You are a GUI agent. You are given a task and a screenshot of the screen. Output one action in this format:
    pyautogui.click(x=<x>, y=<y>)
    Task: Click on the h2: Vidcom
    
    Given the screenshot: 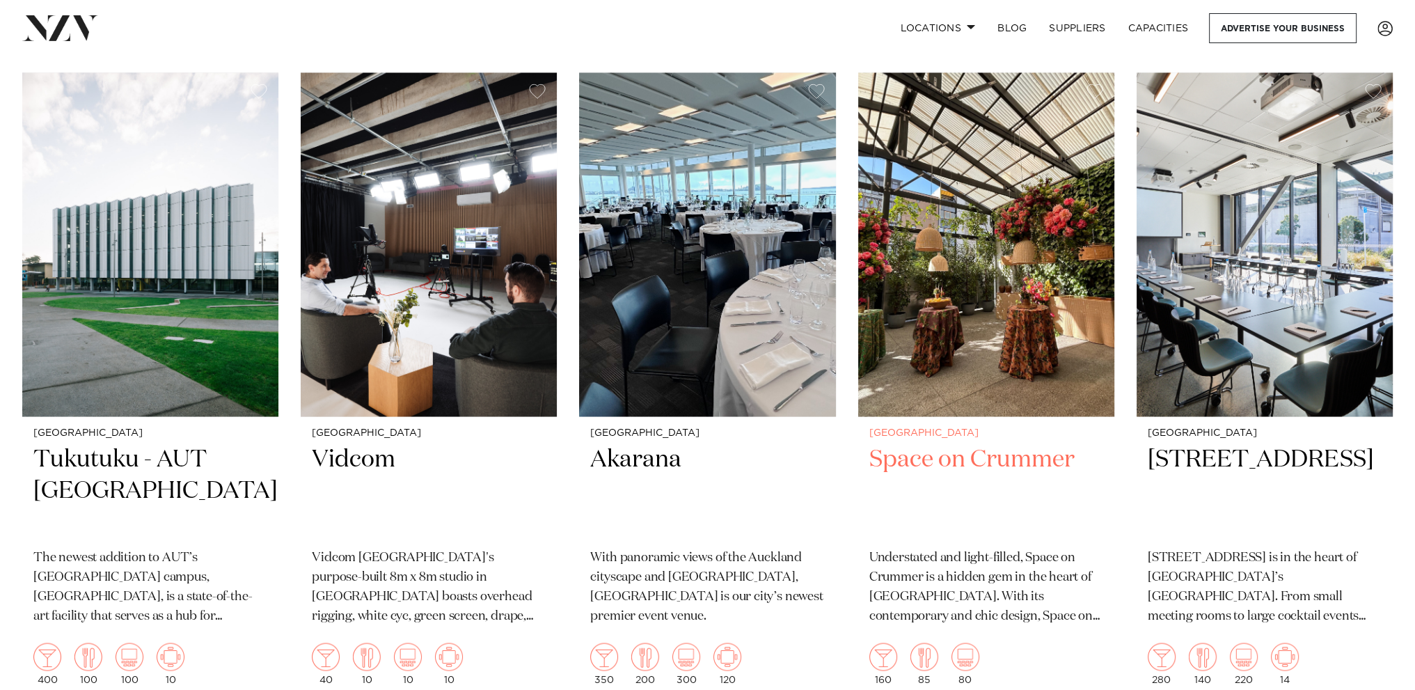 What is the action you would take?
    pyautogui.click(x=429, y=490)
    